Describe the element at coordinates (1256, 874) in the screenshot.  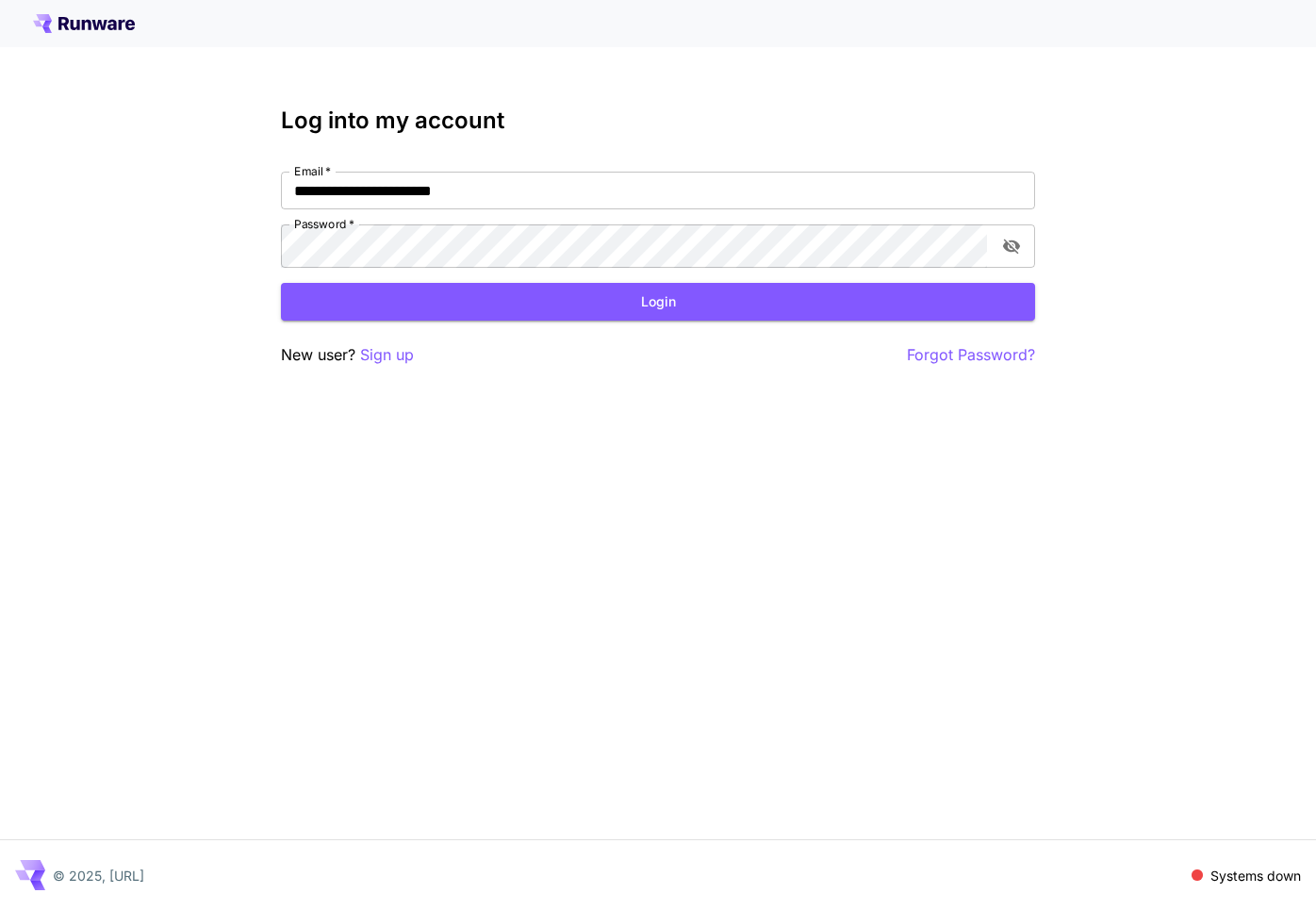
I see `p: Systems down` at that location.